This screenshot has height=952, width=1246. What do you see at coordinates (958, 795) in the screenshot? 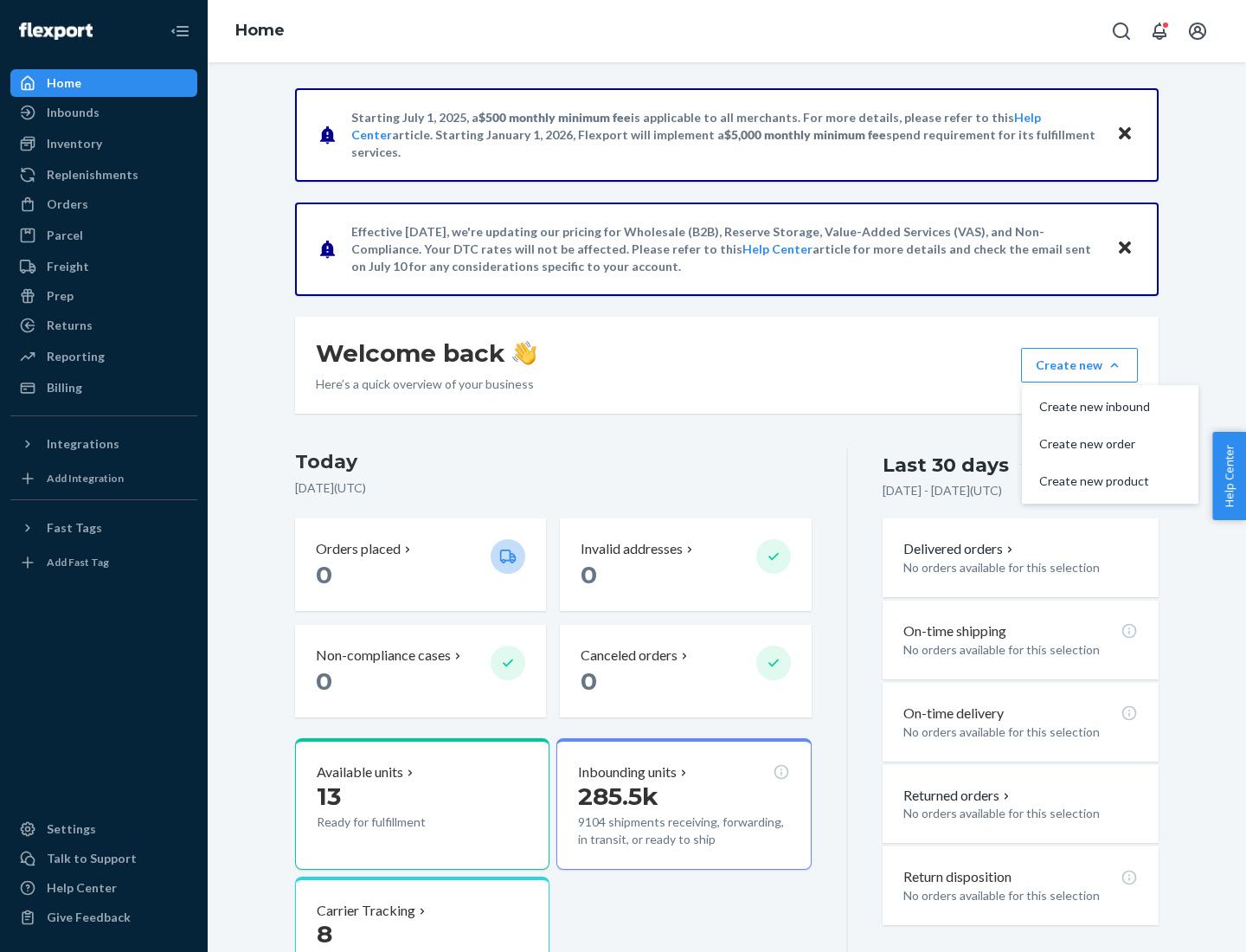
I see `button: Returned orders` at bounding box center [958, 795].